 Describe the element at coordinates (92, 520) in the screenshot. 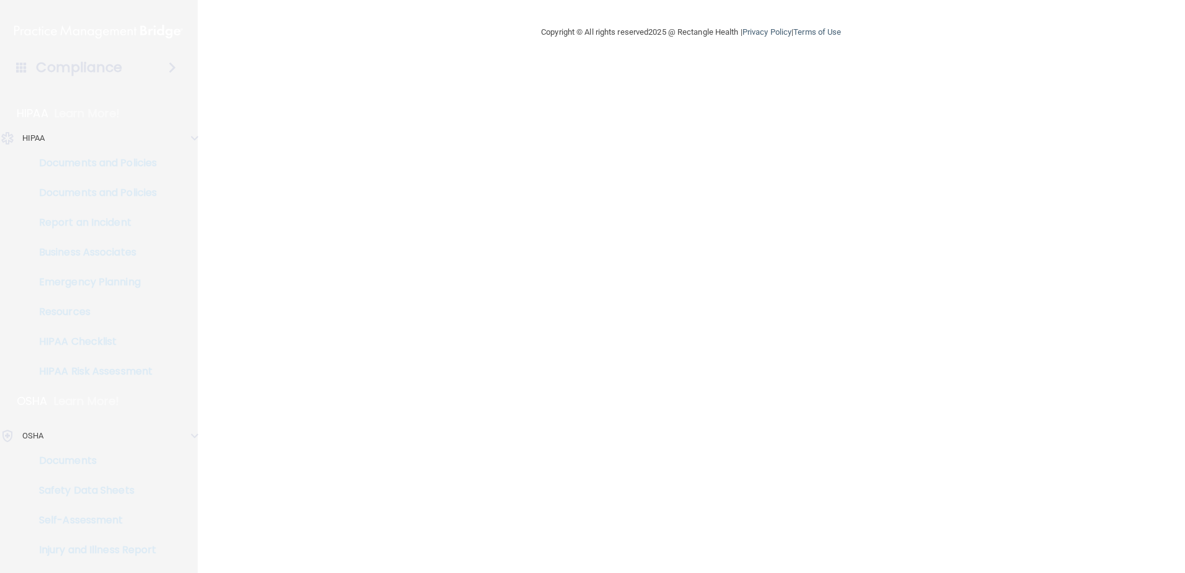

I see `p: Self-Assessment` at that location.